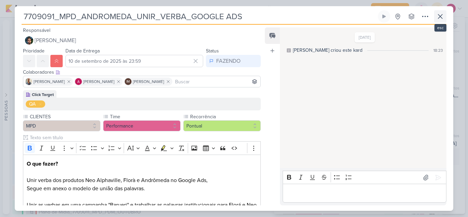 Image resolution: width=468 pixels, height=217 pixels. Describe the element at coordinates (228, 61) in the screenshot. I see `div: FAZENDO` at that location.